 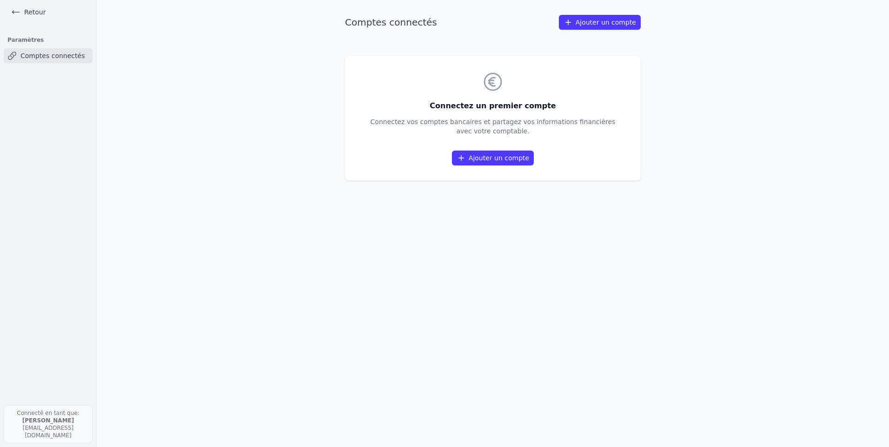 What do you see at coordinates (391, 22) in the screenshot?
I see `h1: Comptes connectés` at bounding box center [391, 22].